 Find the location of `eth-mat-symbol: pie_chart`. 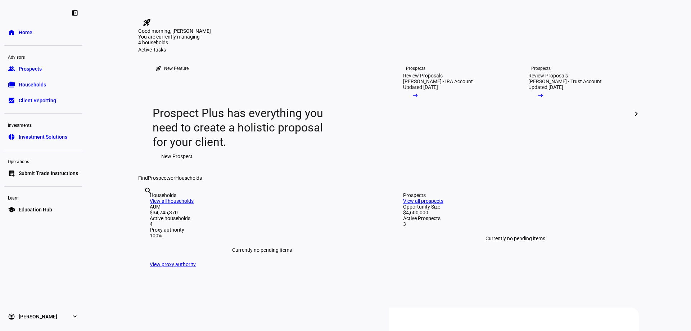

eth-mat-symbol: pie_chart is located at coordinates (12, 137).